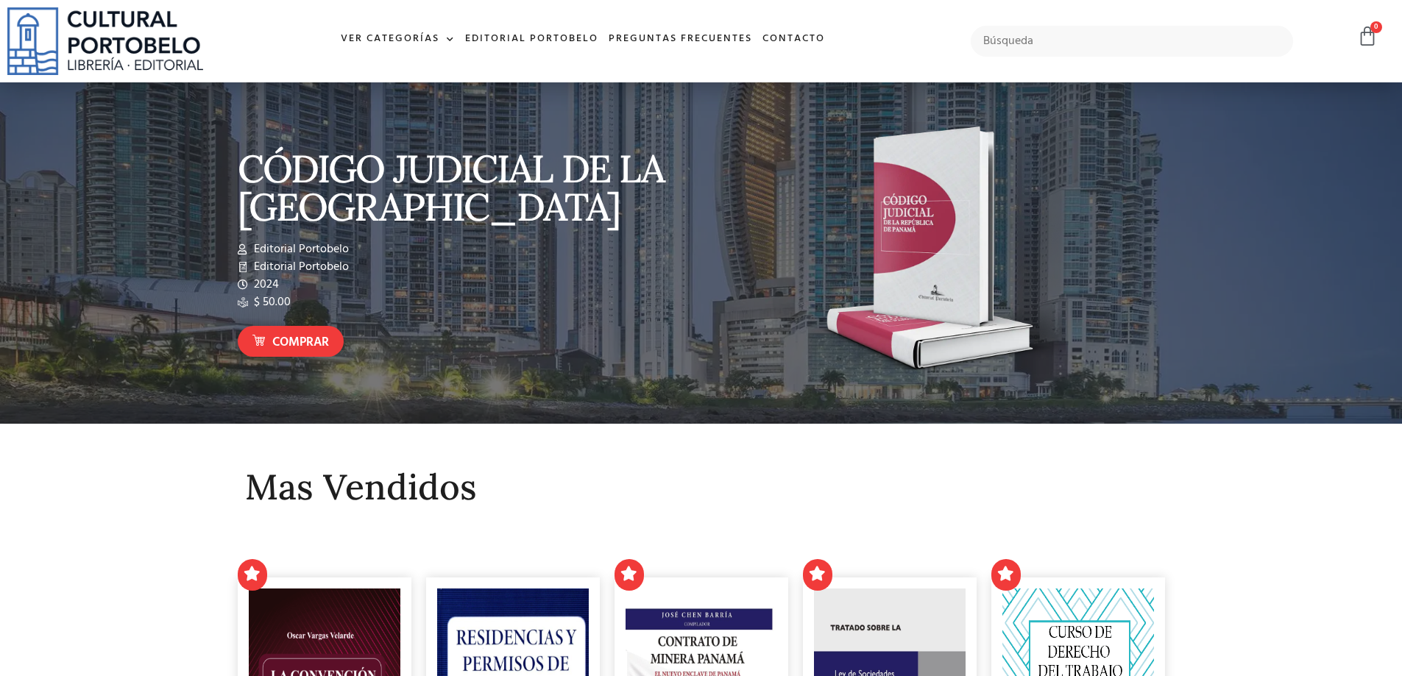  Describe the element at coordinates (1376, 27) in the screenshot. I see `span: 0` at that location.